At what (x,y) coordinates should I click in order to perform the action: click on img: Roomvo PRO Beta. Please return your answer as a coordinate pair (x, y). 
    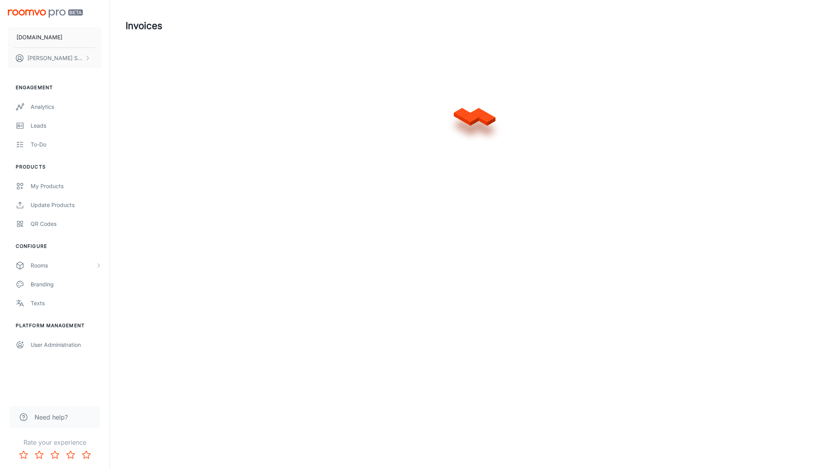
    Looking at the image, I should click on (45, 13).